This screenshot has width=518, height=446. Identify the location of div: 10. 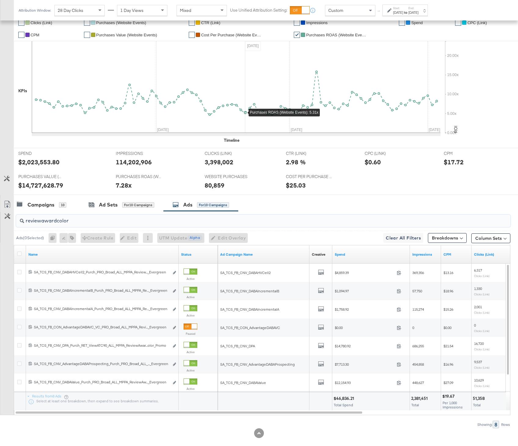
(63, 205).